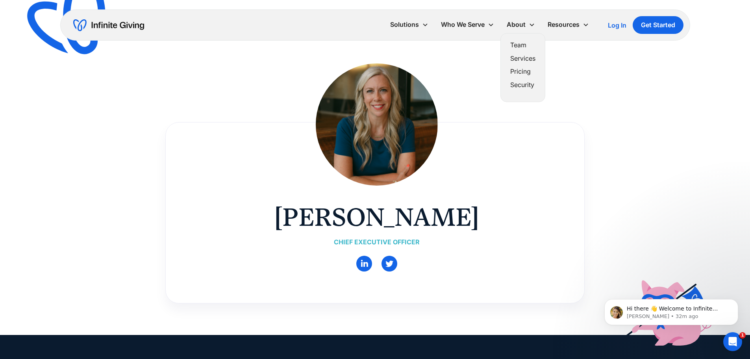 The height and width of the screenshot is (359, 750). I want to click on nav: About, so click(523, 67).